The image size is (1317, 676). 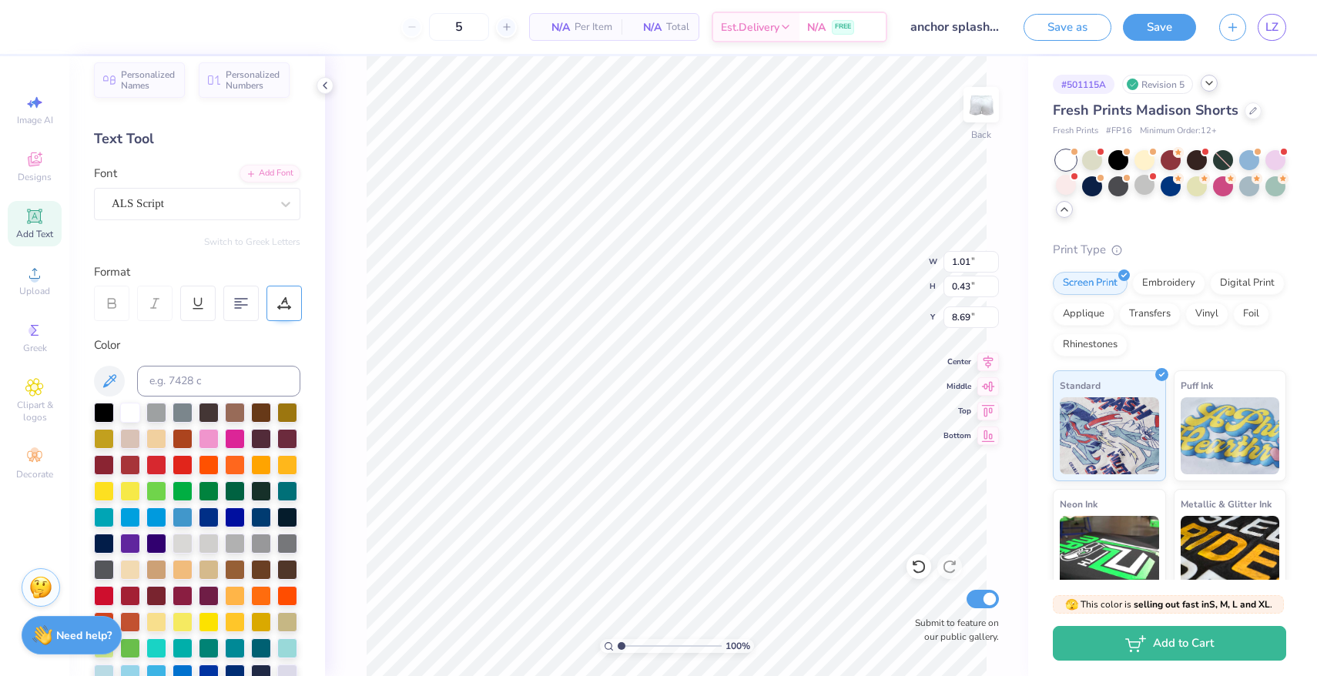 I want to click on span: LZ, so click(x=1272, y=27).